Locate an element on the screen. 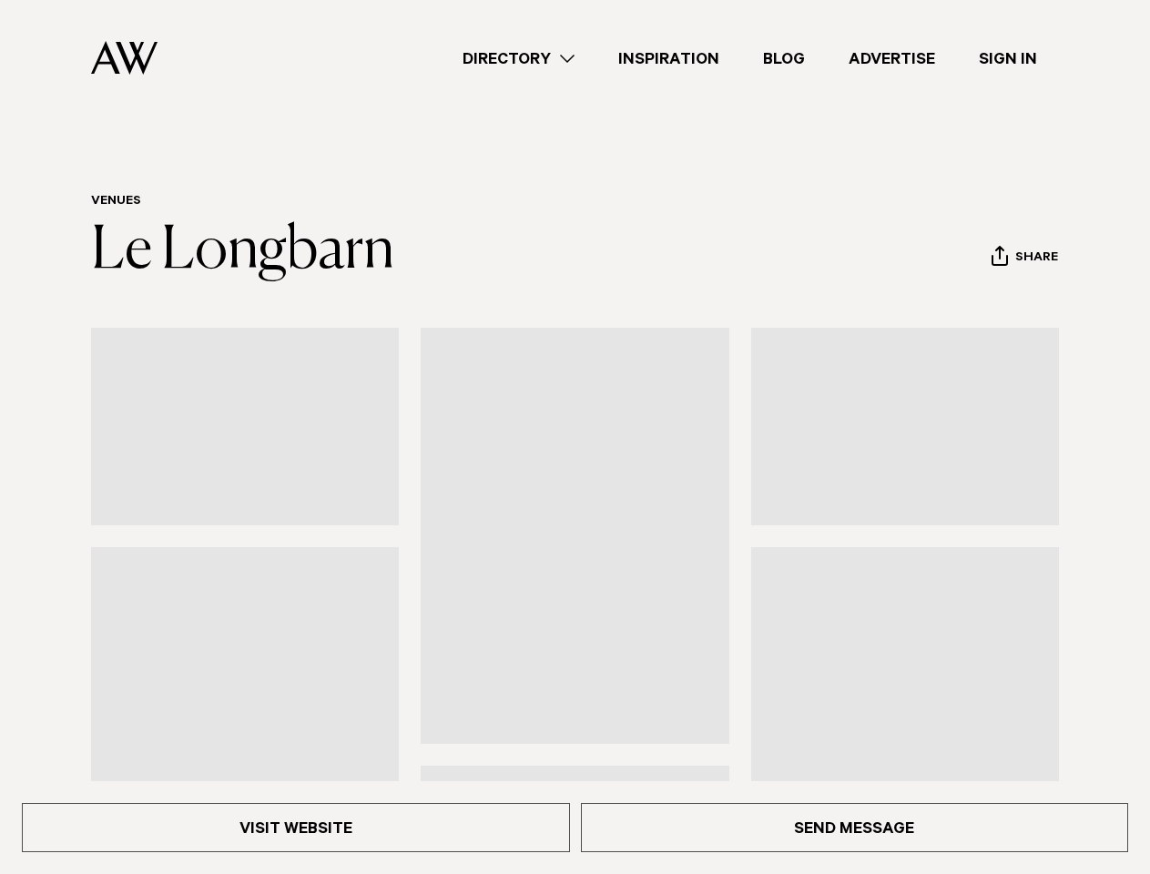 The height and width of the screenshot is (874, 1150). a: Venues is located at coordinates (116, 202).